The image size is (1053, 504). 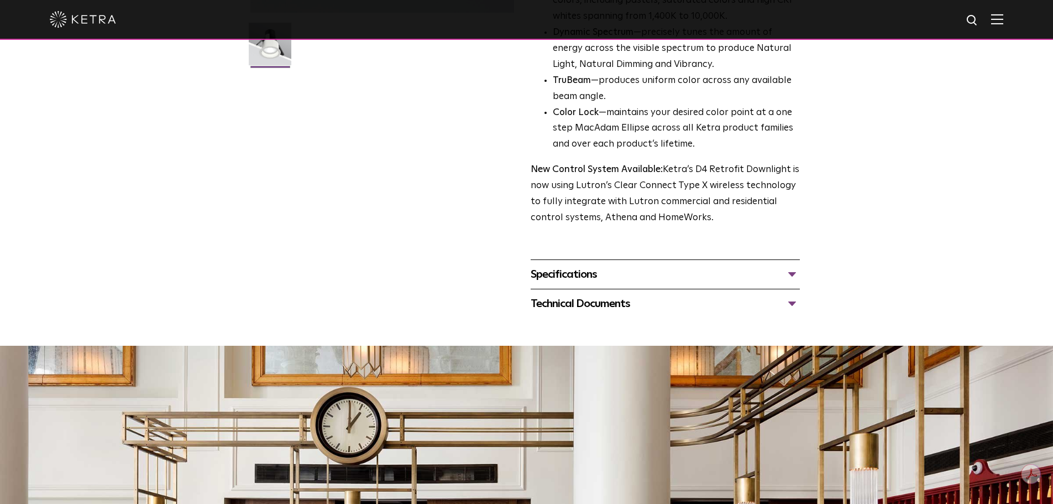 What do you see at coordinates (270, 48) in the screenshot?
I see `img: D4R Retrofit Downlight` at bounding box center [270, 48].